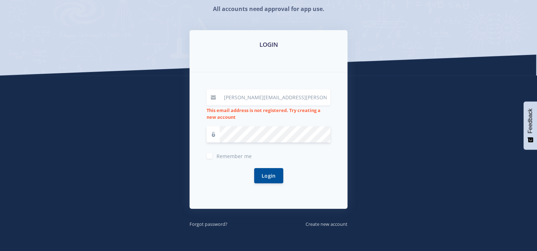 This screenshot has width=537, height=251. What do you see at coordinates (531, 126) in the screenshot?
I see `button: Feedback - Show survey` at bounding box center [531, 126].